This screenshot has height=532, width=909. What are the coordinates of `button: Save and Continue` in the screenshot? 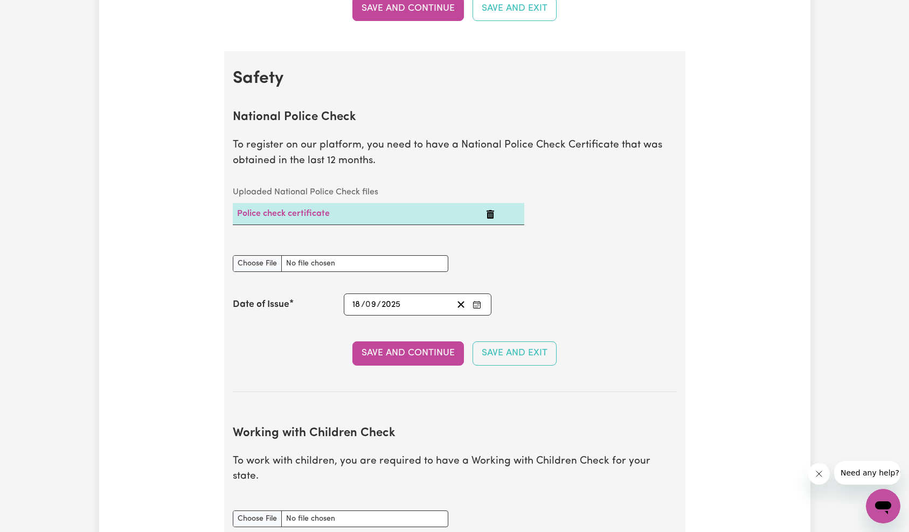 It's located at (408, 353).